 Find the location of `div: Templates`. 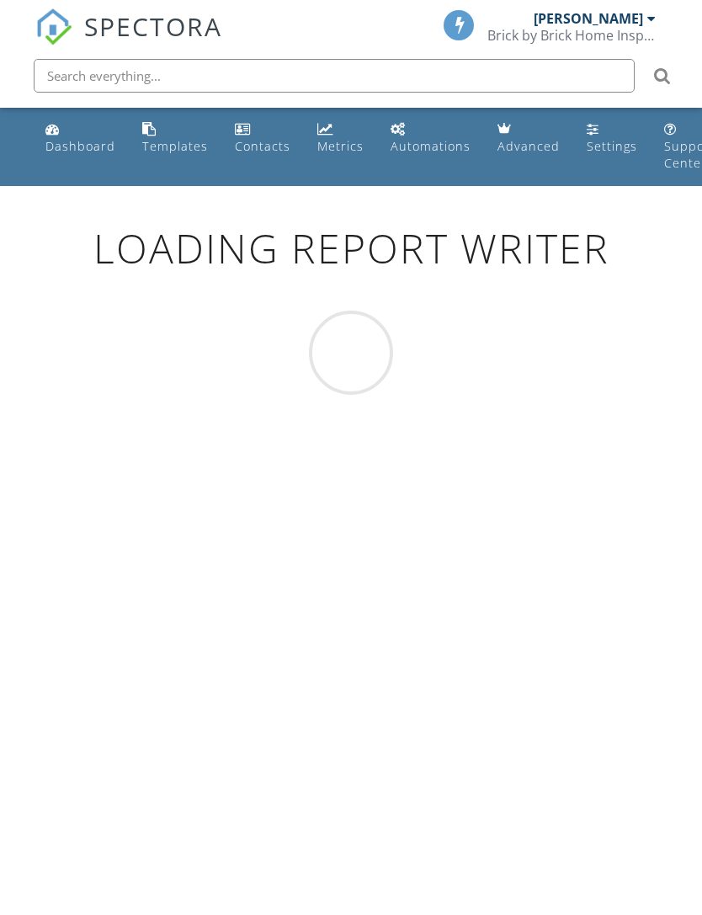

div: Templates is located at coordinates (175, 146).